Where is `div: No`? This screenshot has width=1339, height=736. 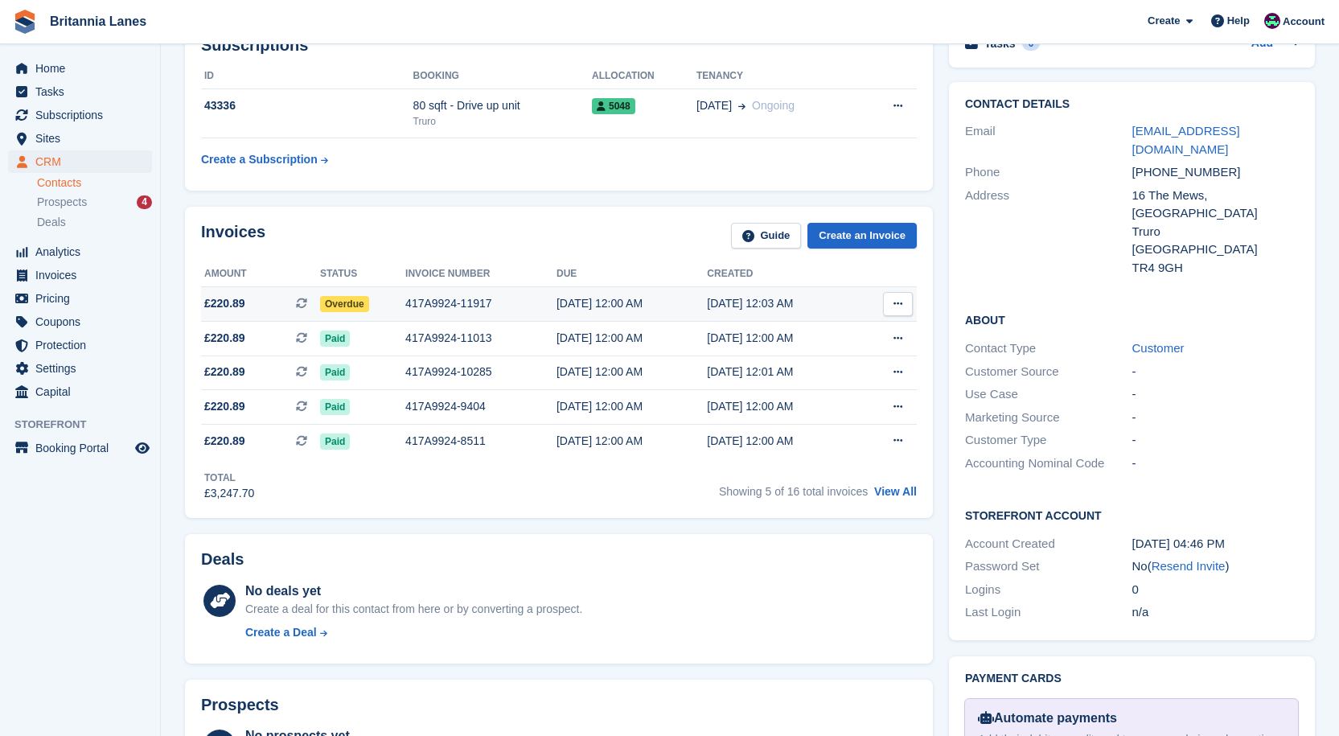
div: No is located at coordinates (1216, 566).